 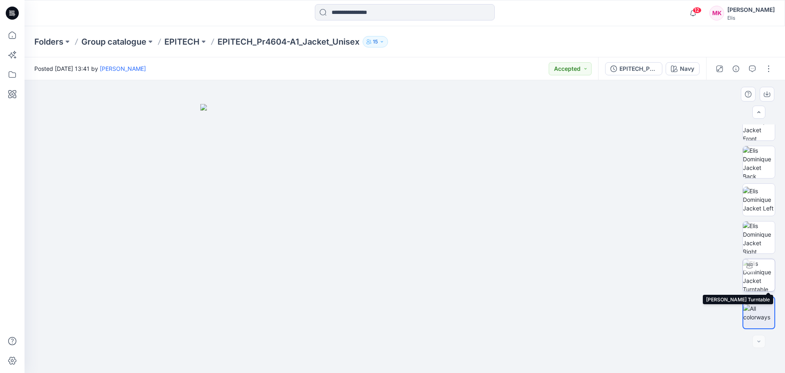 I want to click on button: EPITECH_Pr4604-A1_Jacket_Unisex, so click(x=634, y=69).